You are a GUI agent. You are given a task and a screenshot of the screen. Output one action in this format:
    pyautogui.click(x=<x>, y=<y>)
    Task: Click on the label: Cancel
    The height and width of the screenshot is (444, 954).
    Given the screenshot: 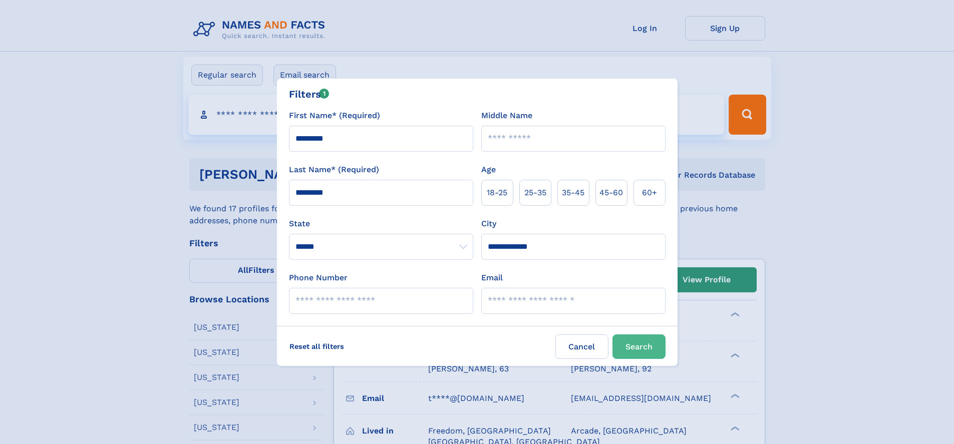 What is the action you would take?
    pyautogui.click(x=582, y=347)
    